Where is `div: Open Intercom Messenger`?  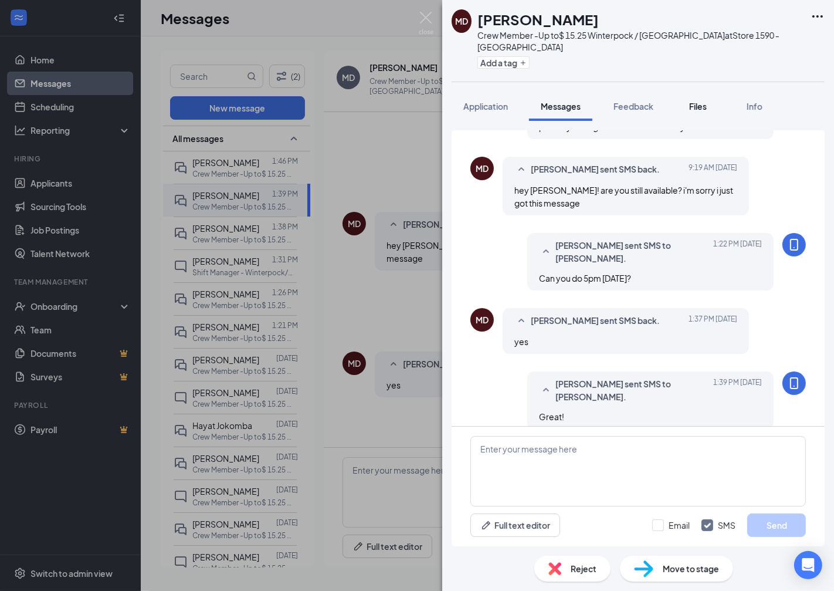
div: Open Intercom Messenger is located at coordinates (808, 565).